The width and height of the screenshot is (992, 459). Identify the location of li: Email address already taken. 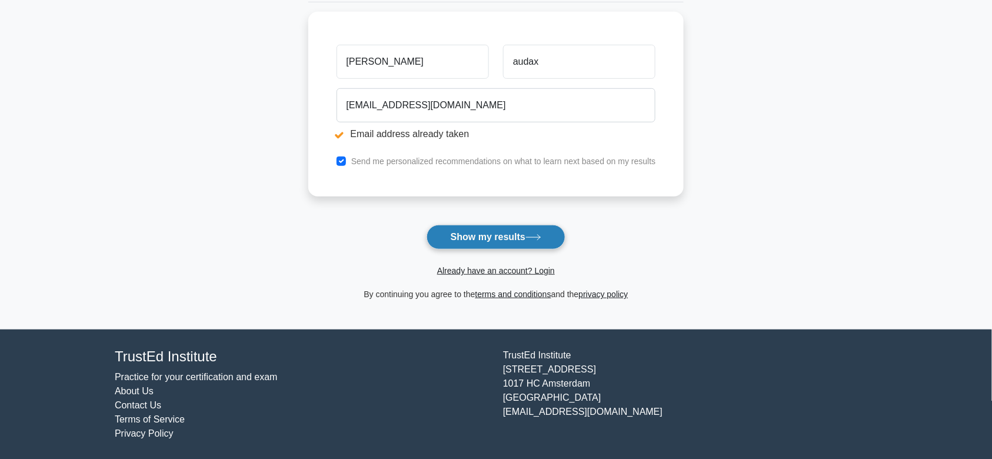
(496, 134).